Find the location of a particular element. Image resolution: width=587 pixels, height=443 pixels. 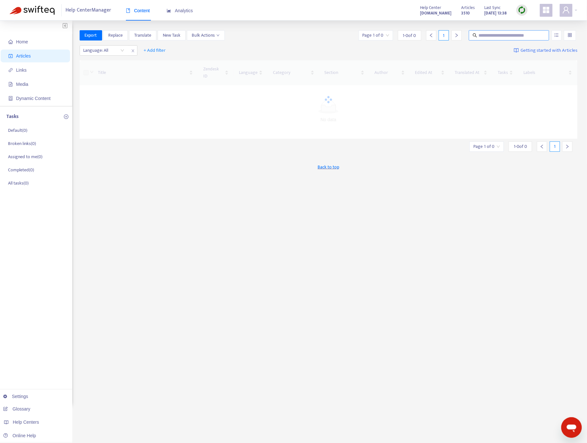

span: Dynamic Content is located at coordinates (33, 98).